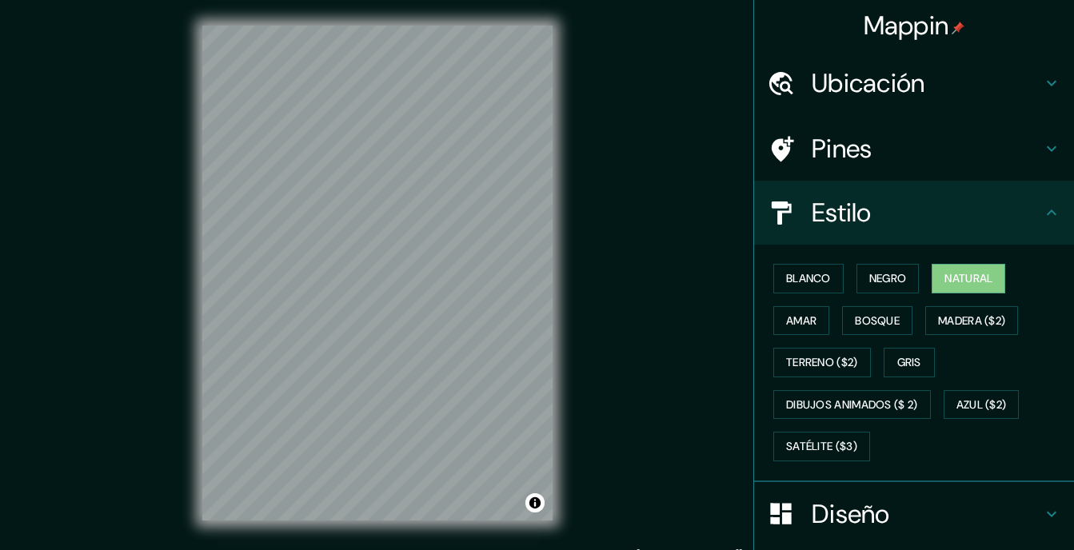 The image size is (1074, 550). What do you see at coordinates (801, 321) in the screenshot?
I see `button: Amar` at bounding box center [801, 321].